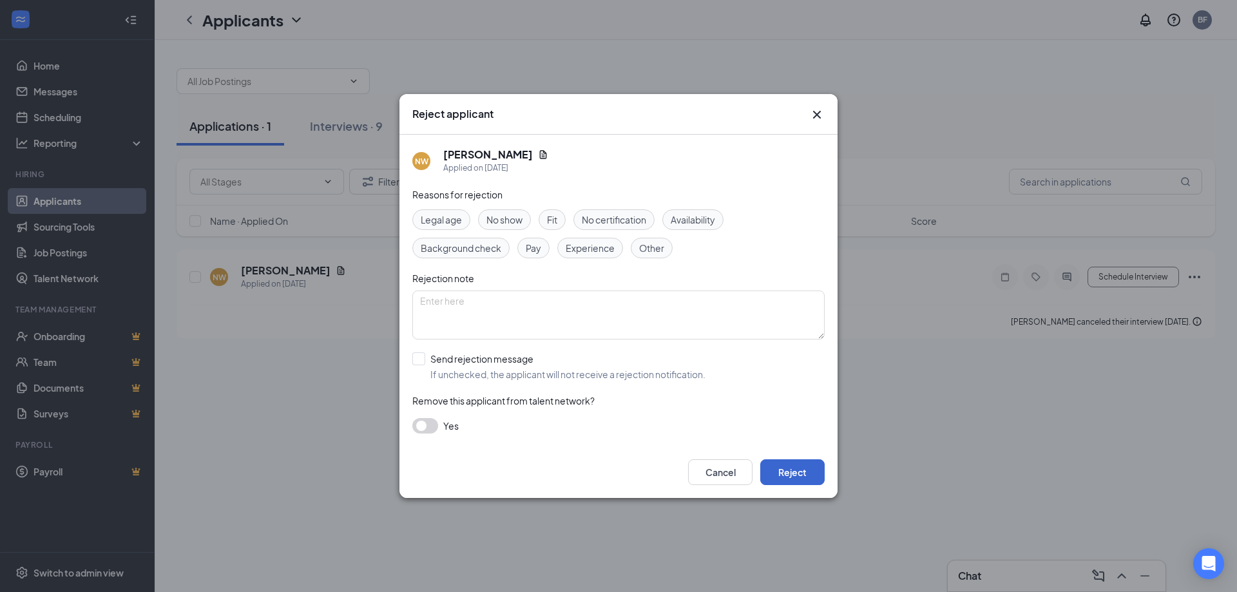  I want to click on span: Availability, so click(693, 220).